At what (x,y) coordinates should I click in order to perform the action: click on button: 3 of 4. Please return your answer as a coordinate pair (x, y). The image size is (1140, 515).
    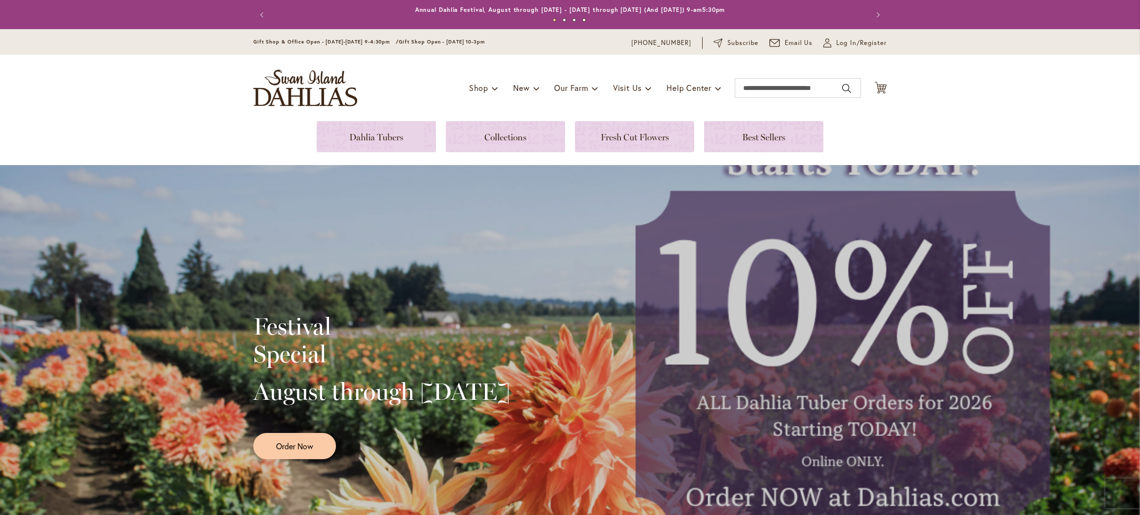
    Looking at the image, I should click on (574, 20).